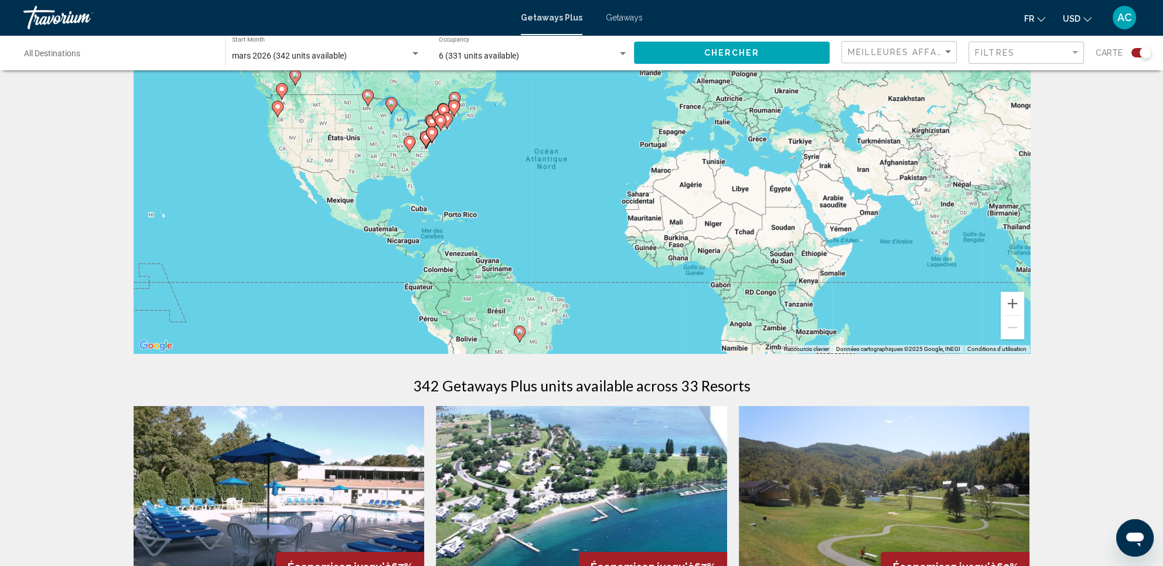  I want to click on span: fr, so click(1028, 19).